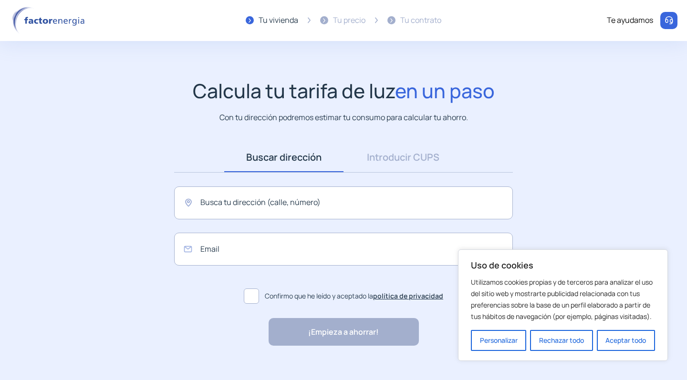 This screenshot has height=380, width=687. What do you see at coordinates (421, 21) in the screenshot?
I see `div: Tu contrato` at bounding box center [421, 21].